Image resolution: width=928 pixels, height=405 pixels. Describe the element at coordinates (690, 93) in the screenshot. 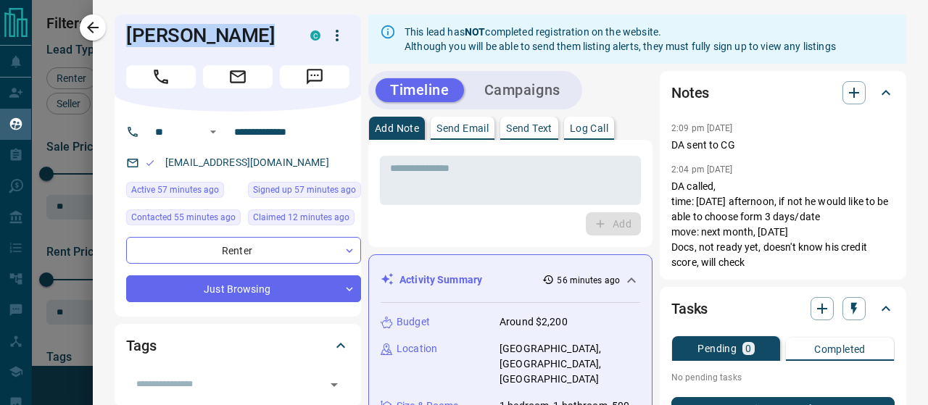

I see `h2: Notes` at that location.